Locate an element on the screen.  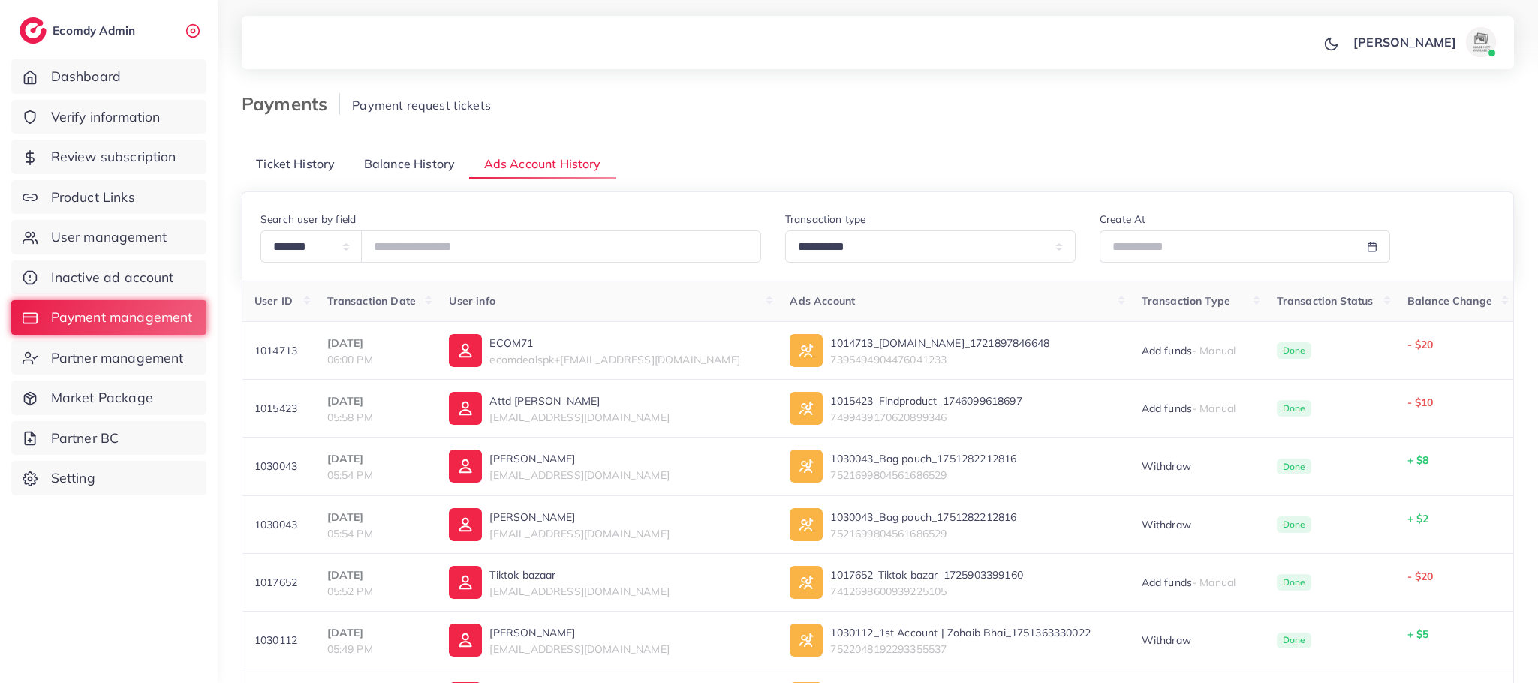
p: - $20 is located at coordinates (1454, 345).